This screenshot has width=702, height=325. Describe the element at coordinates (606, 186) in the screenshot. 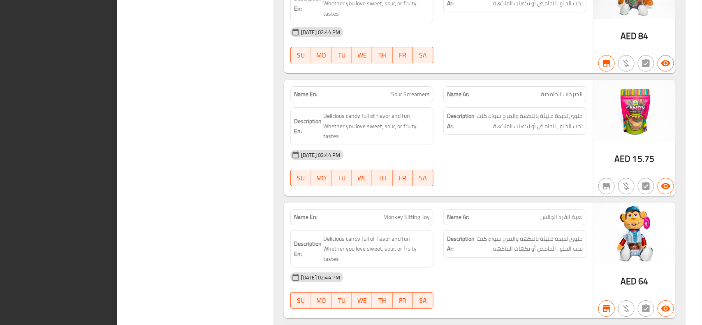

I see `button: Not branch specific item` at that location.